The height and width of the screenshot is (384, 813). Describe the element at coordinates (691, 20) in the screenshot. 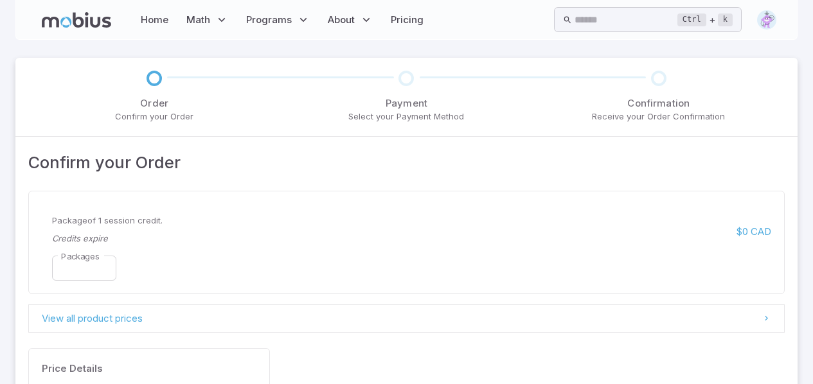

I see `kbd: Ctrl` at that location.